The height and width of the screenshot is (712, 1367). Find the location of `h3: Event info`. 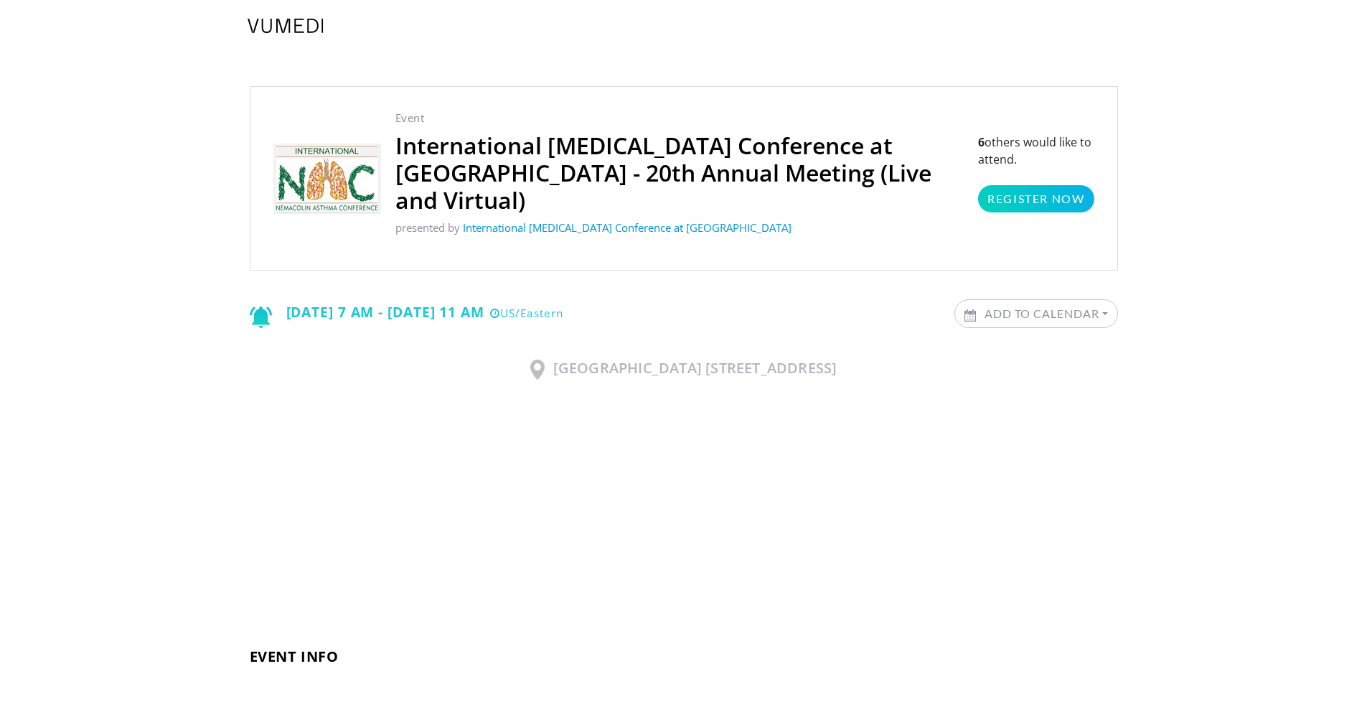

h3: Event info is located at coordinates (684, 656).